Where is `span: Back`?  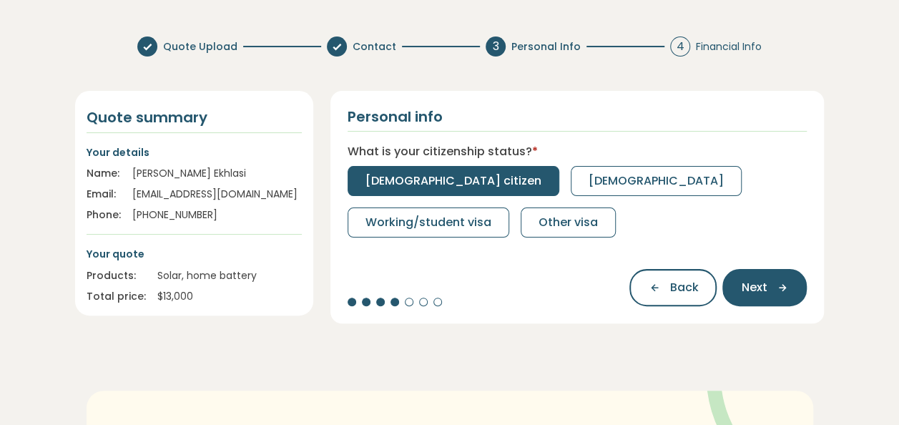
span: Back is located at coordinates (683, 287).